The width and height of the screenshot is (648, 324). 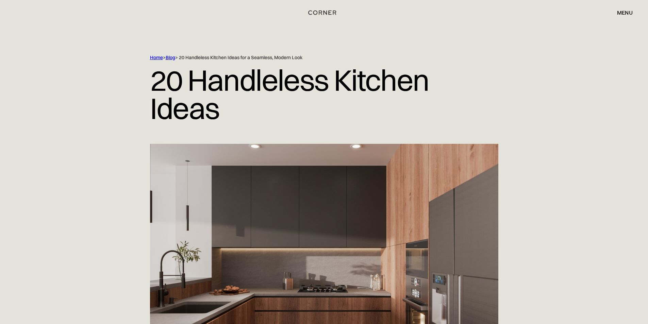 I want to click on div: > > 20 Handleless Kitchen Ideas for a Seamless, Modern Look, so click(x=310, y=58).